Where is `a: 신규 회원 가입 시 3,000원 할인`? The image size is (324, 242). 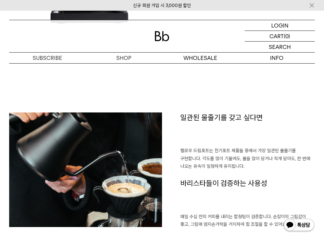
a: 신규 회원 가입 시 3,000원 할인 is located at coordinates (162, 5).